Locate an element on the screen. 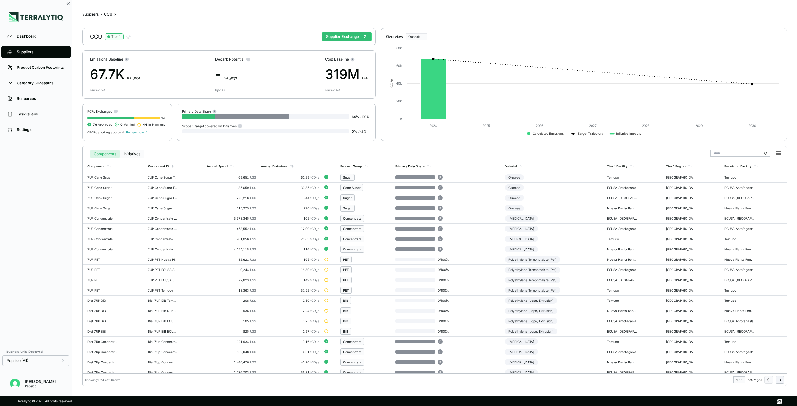 The height and width of the screenshot is (406, 797). div: Decarb Potential is located at coordinates (233, 59).